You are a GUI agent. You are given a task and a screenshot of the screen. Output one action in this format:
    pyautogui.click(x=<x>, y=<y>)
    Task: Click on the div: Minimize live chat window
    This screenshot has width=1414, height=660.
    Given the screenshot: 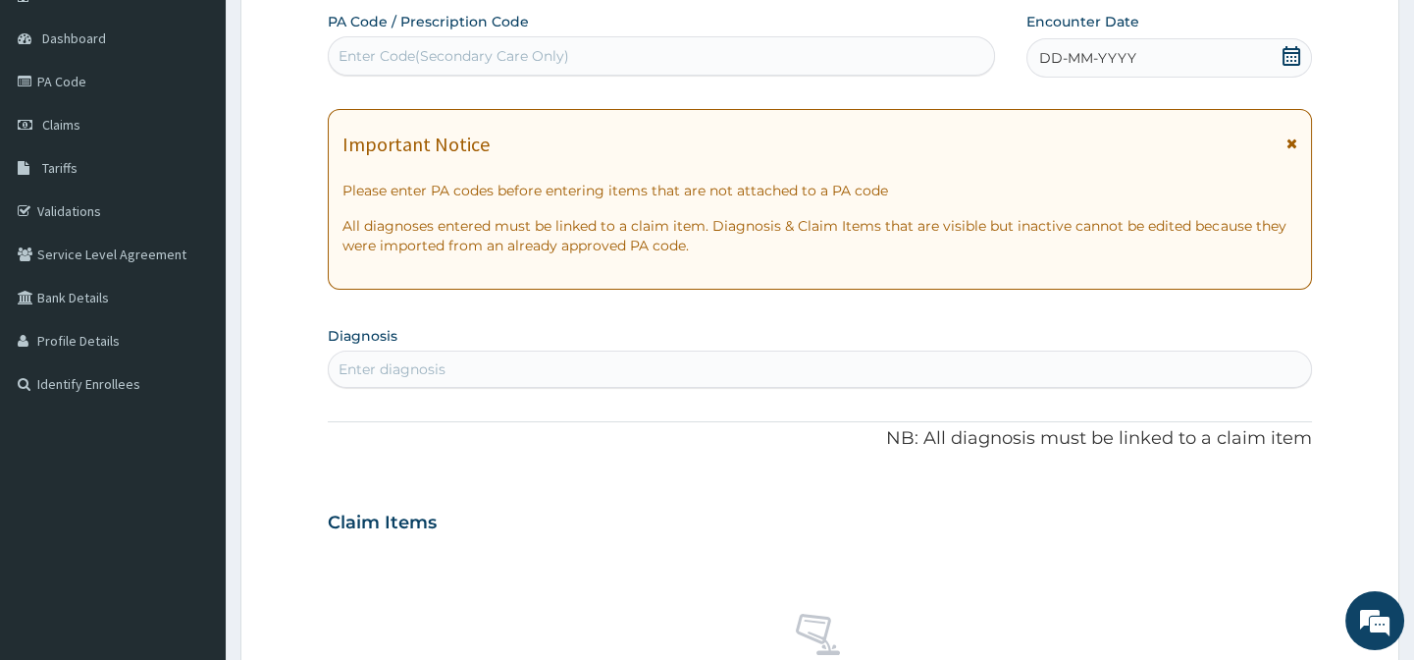 What is the action you would take?
    pyautogui.click(x=346, y=33)
    